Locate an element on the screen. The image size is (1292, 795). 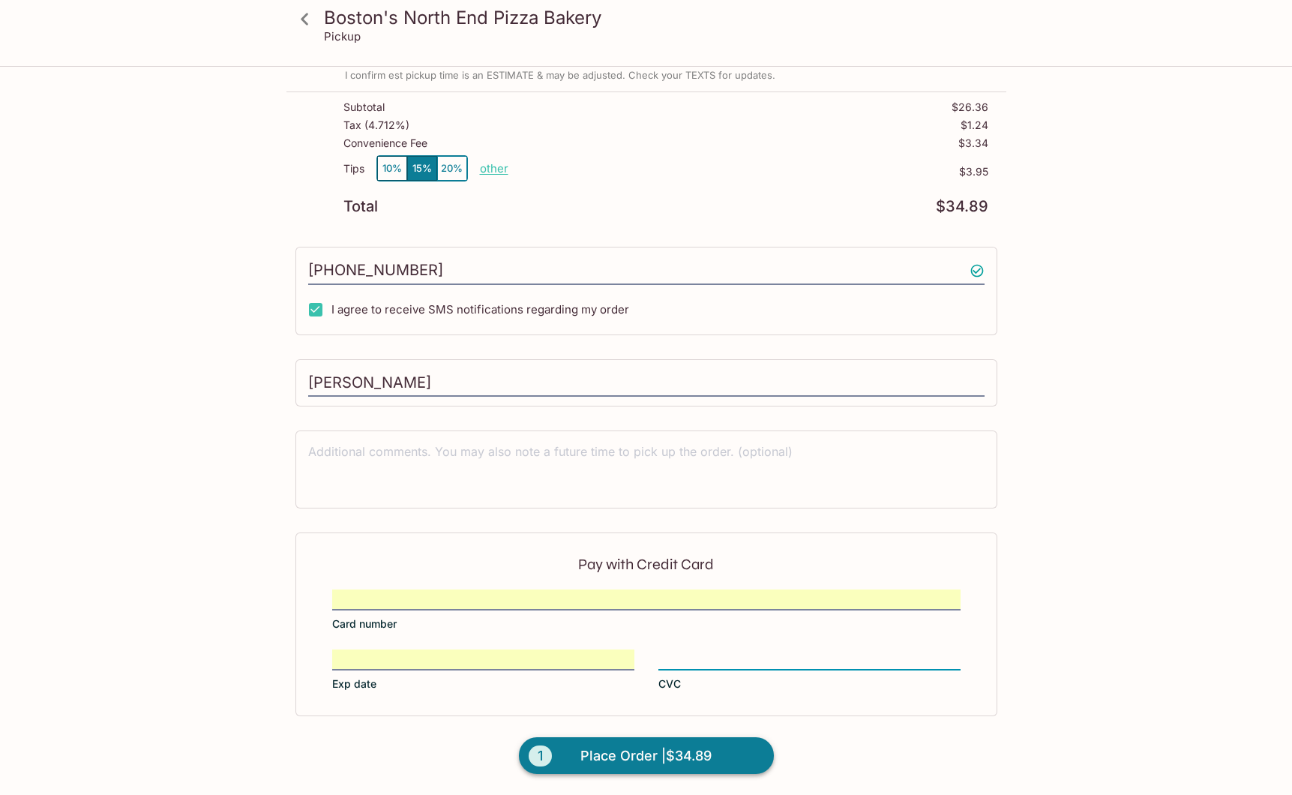
p: $34.89 is located at coordinates (962, 206).